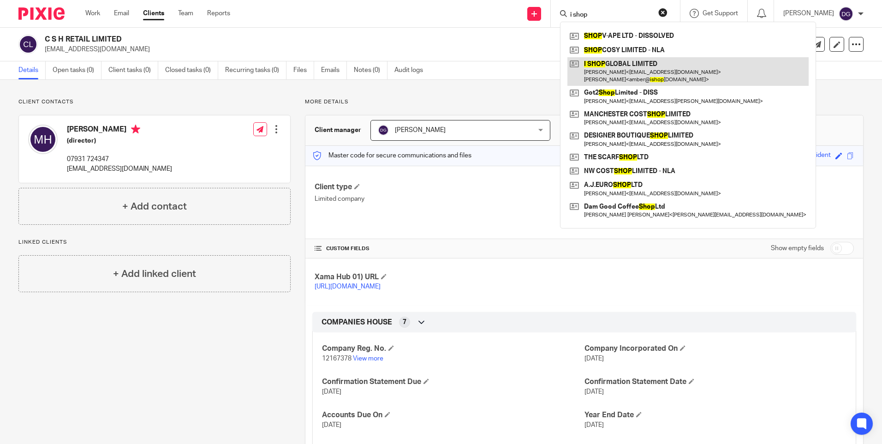 This screenshot has height=444, width=882. Describe the element at coordinates (120, 159) in the screenshot. I see `p: 07931 724347` at that location.